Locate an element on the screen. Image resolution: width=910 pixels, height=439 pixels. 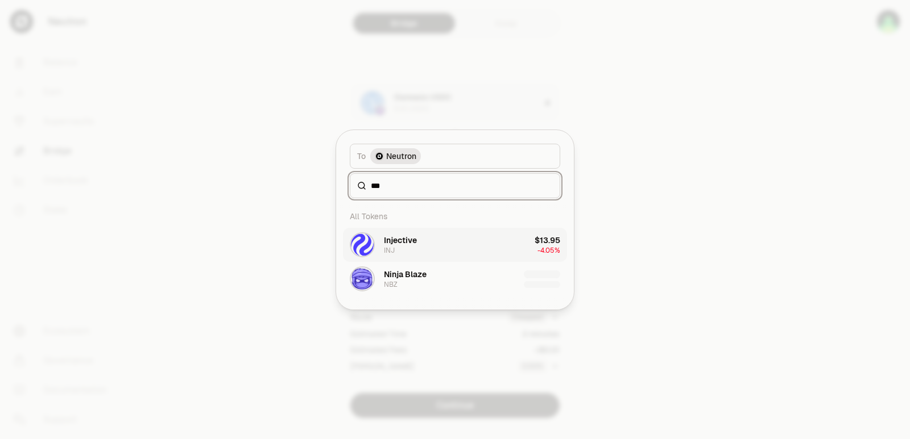
button: ToNeutron LogoNeutron is located at coordinates (455, 156).